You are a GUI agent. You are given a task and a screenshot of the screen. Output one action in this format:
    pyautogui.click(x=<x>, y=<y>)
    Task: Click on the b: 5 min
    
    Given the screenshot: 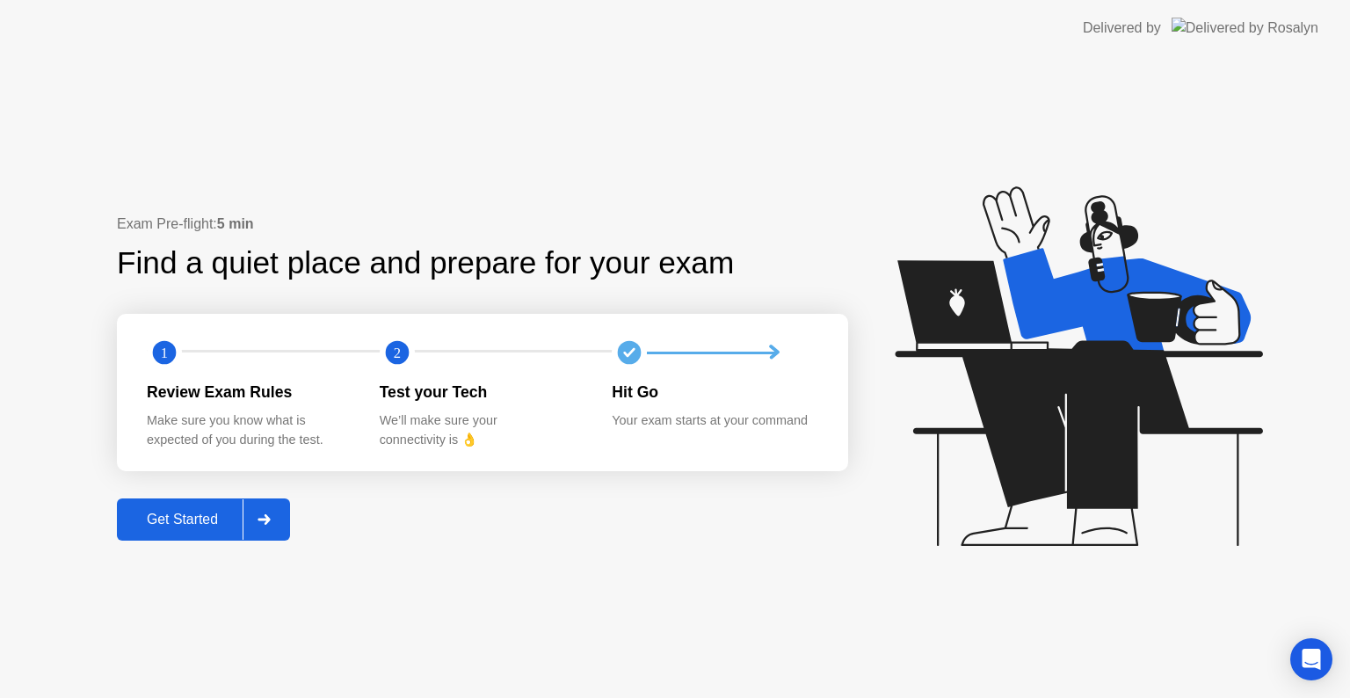 What is the action you would take?
    pyautogui.click(x=236, y=223)
    